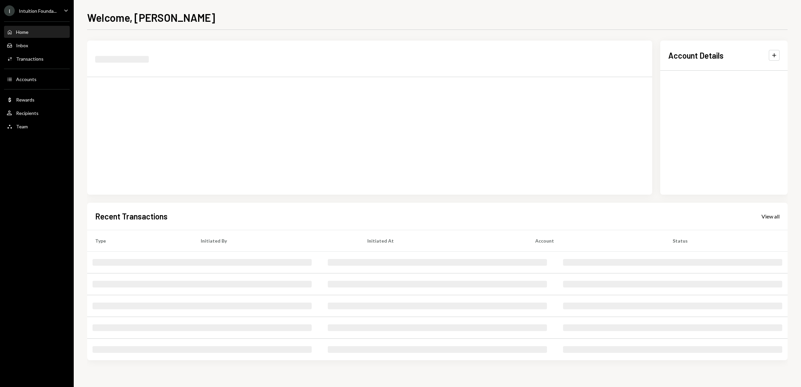  What do you see at coordinates (771, 217) in the screenshot?
I see `div: View all` at bounding box center [771, 217].